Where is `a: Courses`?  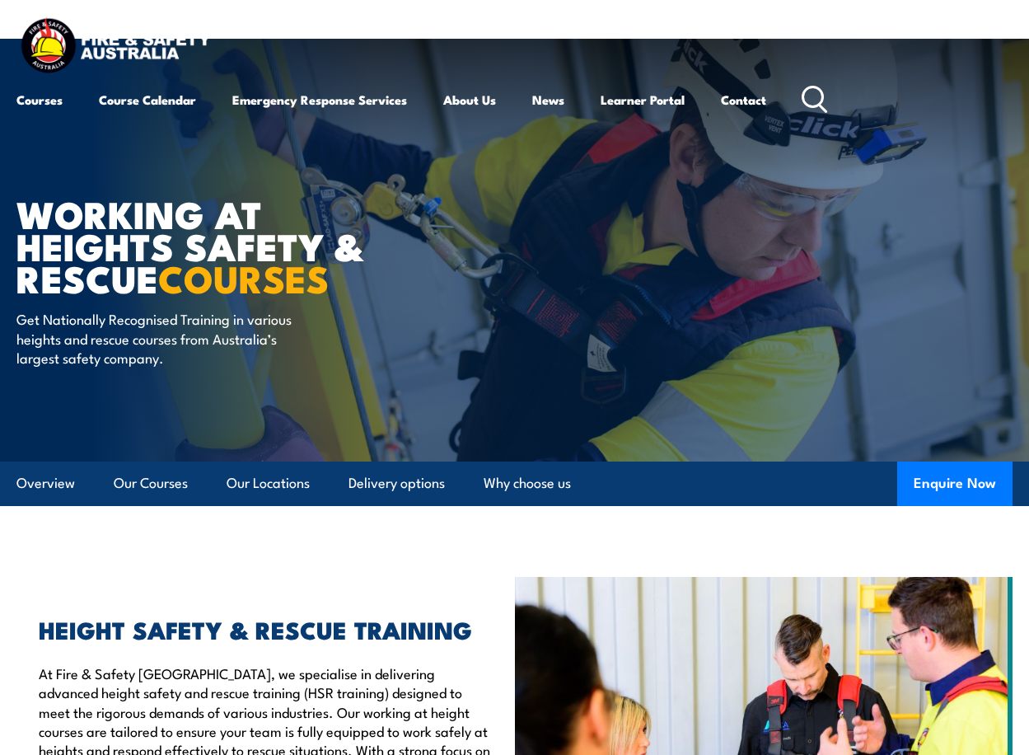
a: Courses is located at coordinates (40, 100).